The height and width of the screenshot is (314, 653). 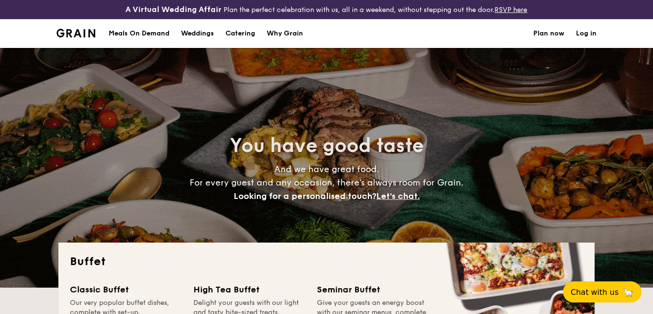 I want to click on a: Catering, so click(x=240, y=34).